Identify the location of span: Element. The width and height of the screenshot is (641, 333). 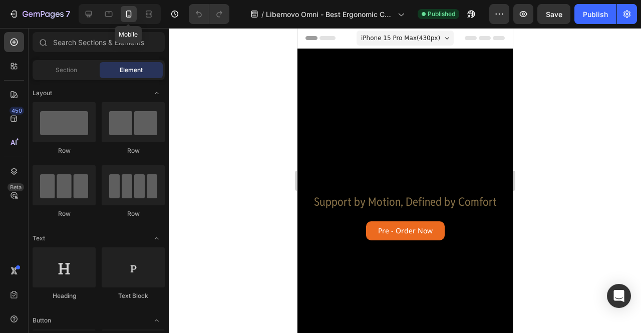
(131, 70).